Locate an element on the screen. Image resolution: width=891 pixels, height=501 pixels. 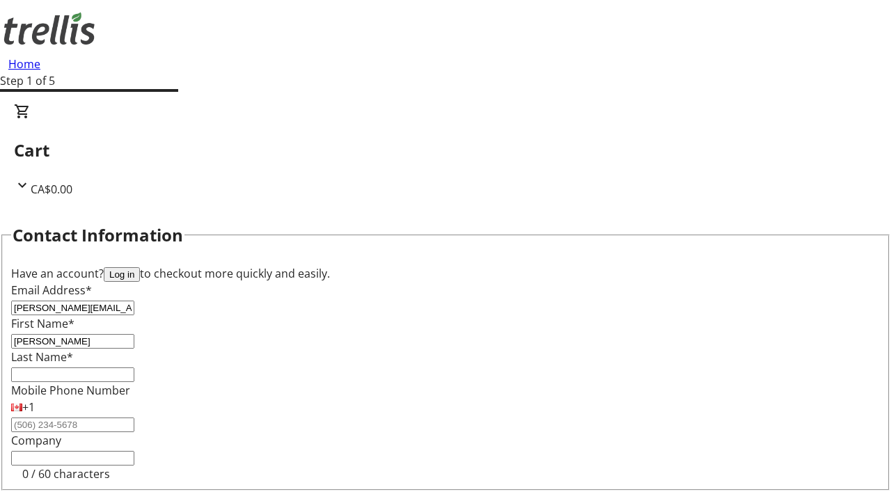
h2: Contact Information is located at coordinates (97, 235).